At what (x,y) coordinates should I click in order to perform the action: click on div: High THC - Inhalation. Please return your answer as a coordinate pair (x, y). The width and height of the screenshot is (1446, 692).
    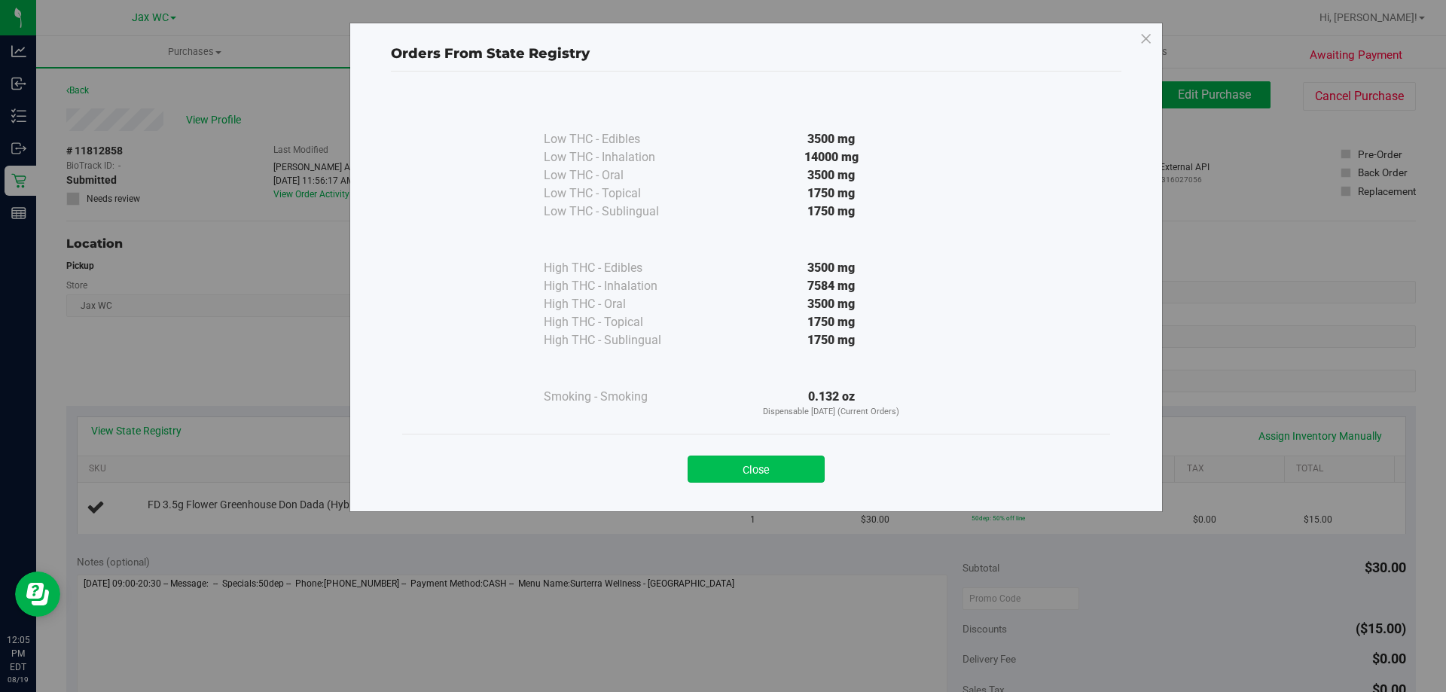
    Looking at the image, I should click on (619, 286).